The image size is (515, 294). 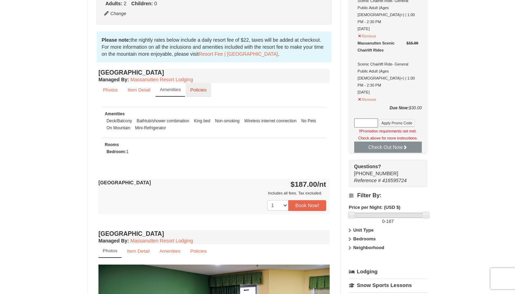 I want to click on small: Rooms, so click(x=112, y=145).